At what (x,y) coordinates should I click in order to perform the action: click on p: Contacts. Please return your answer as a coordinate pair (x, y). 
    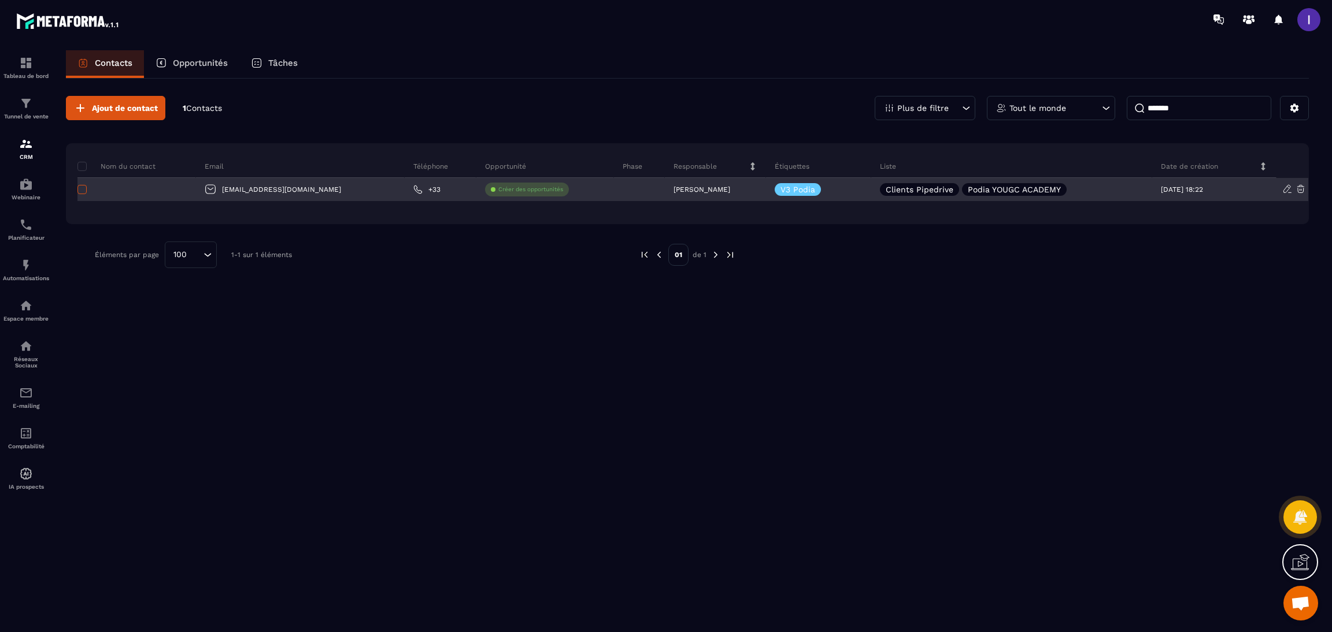
    Looking at the image, I should click on (113, 63).